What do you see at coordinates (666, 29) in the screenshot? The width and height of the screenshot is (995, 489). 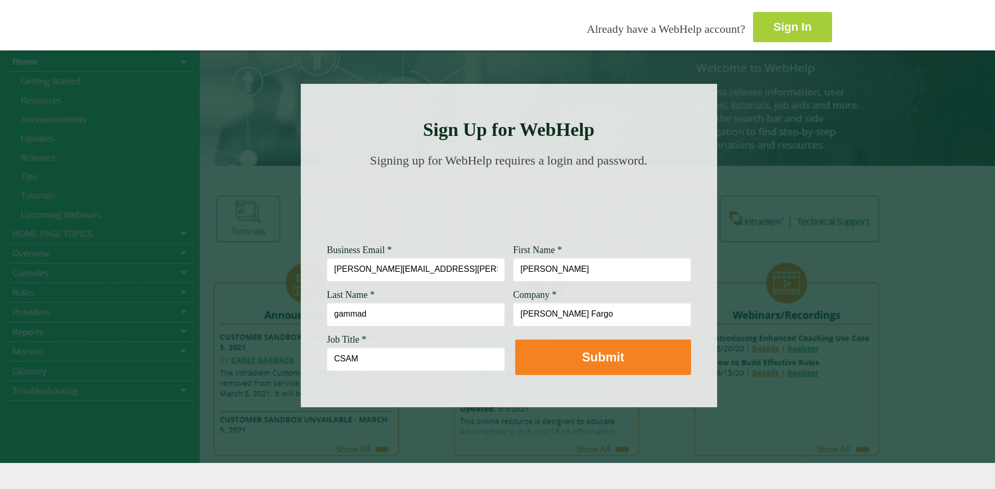 I see `span: Already have a WebHelp account?` at bounding box center [666, 29].